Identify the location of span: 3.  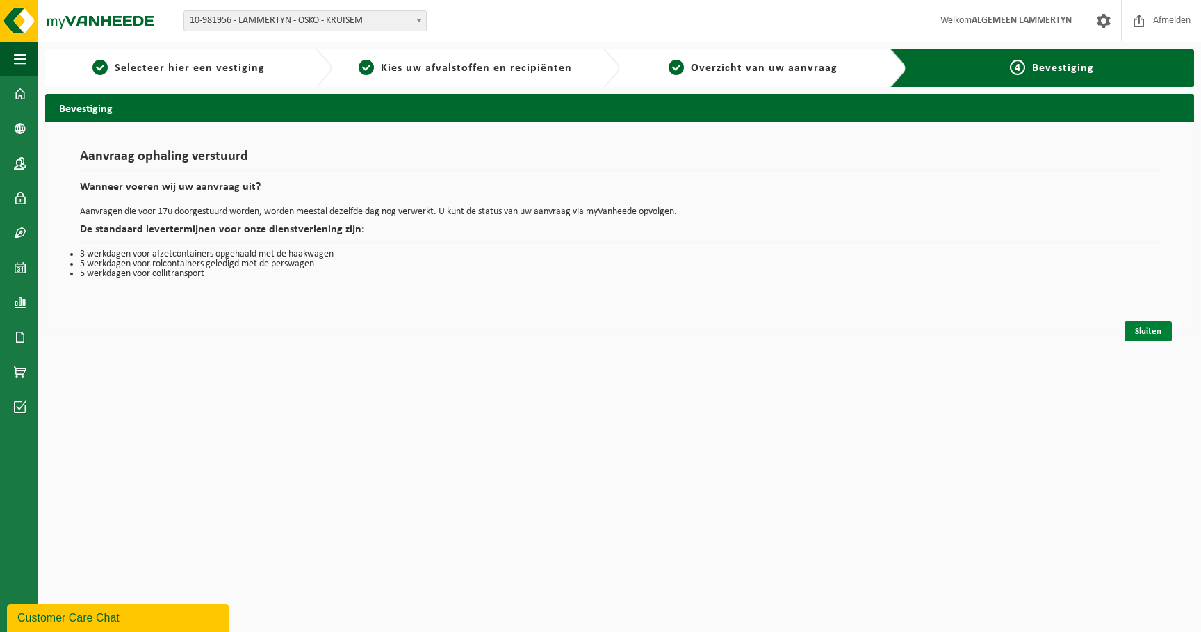
(676, 67).